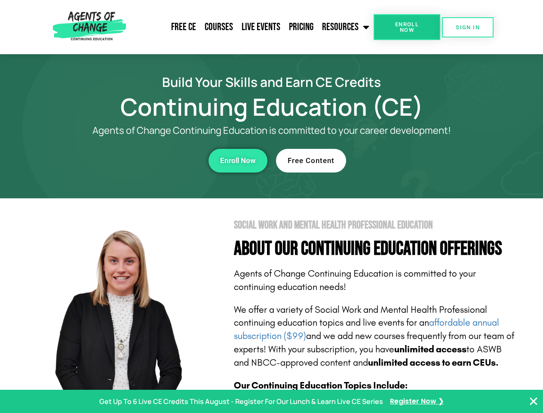  Describe the element at coordinates (533, 401) in the screenshot. I see `button: Close Banner` at that location.